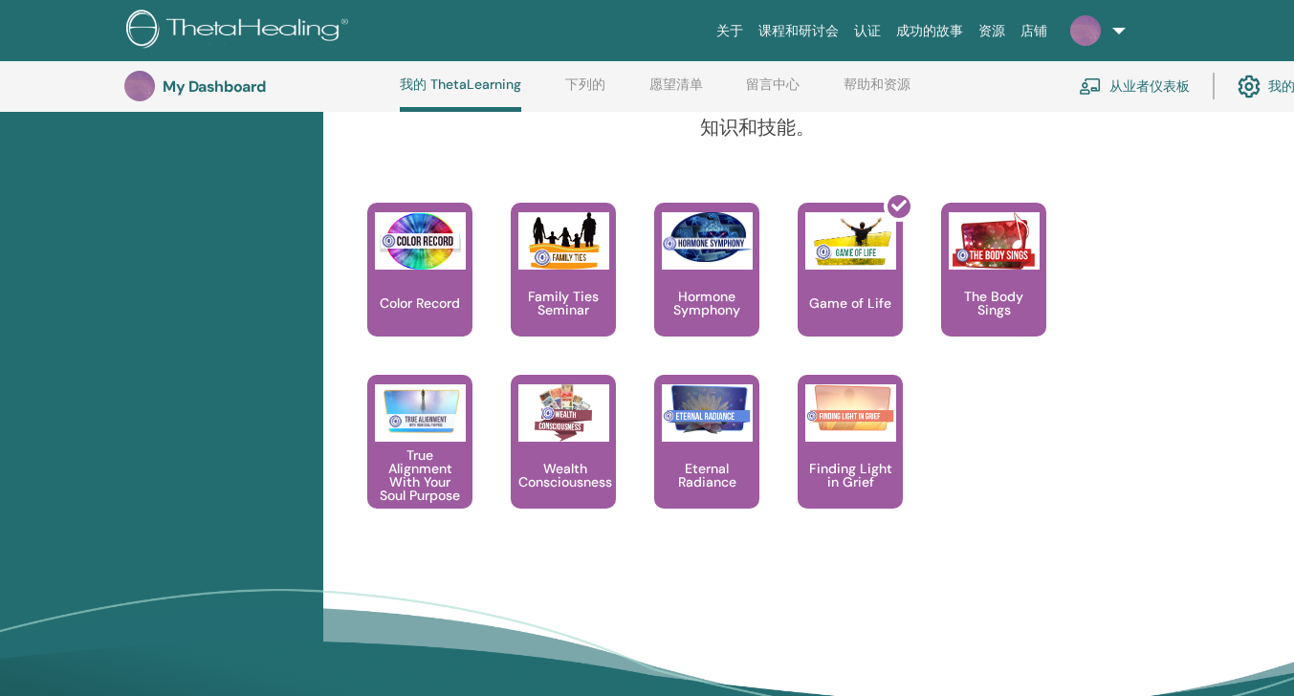 This screenshot has width=1294, height=696. Describe the element at coordinates (707, 409) in the screenshot. I see `img: Eternal Radiance` at that location.